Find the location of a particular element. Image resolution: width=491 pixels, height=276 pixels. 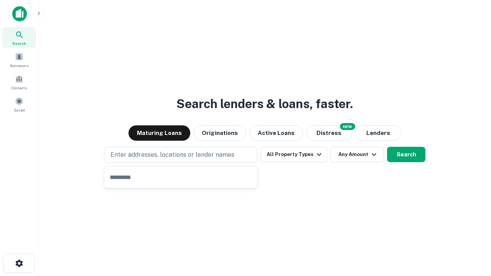

button: Lenders is located at coordinates (378, 133).